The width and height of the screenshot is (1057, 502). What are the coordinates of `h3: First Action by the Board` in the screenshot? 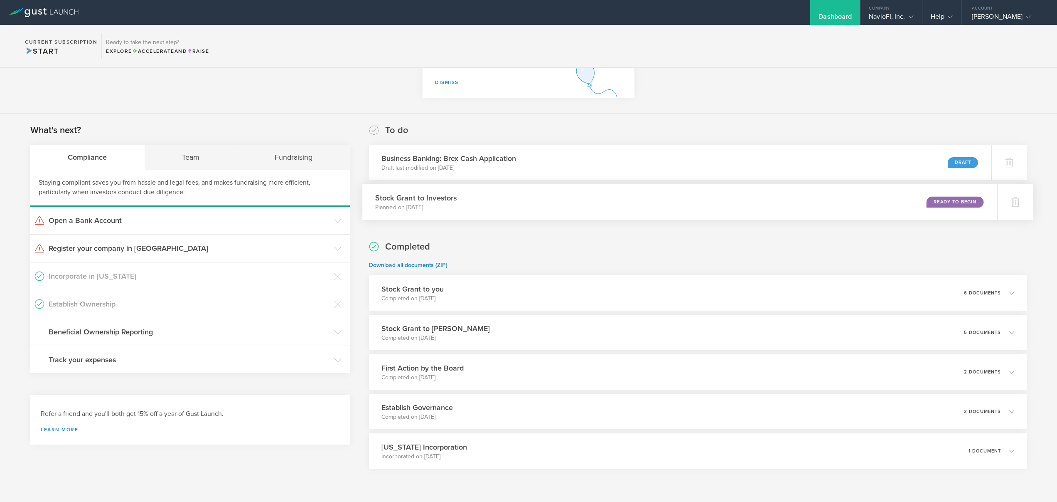 It's located at (423, 368).